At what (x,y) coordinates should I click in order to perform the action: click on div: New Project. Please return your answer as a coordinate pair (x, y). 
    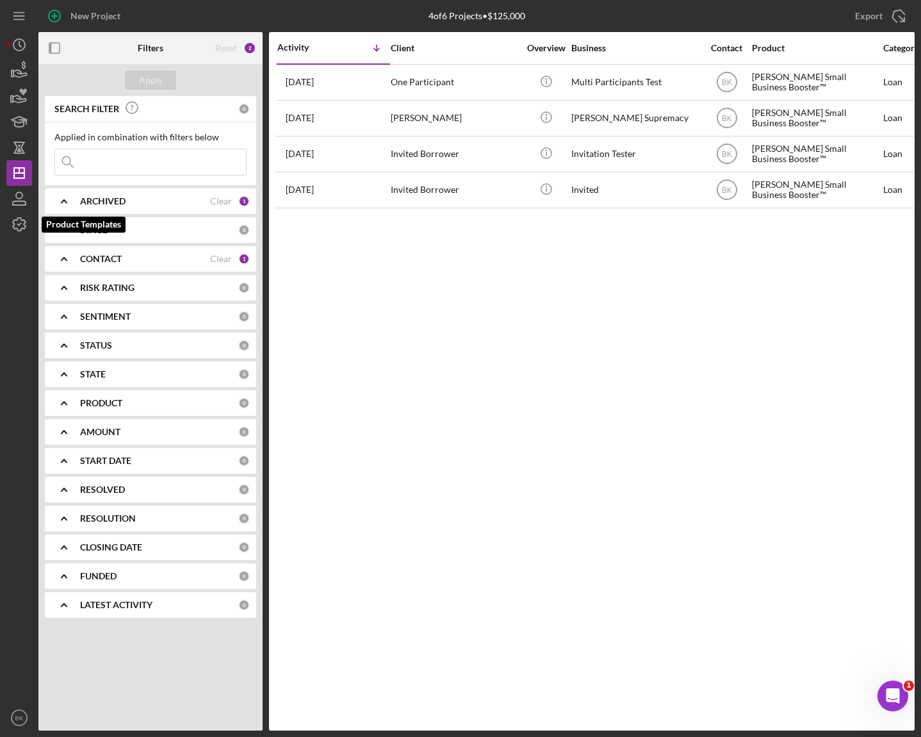
    Looking at the image, I should click on (95, 16).